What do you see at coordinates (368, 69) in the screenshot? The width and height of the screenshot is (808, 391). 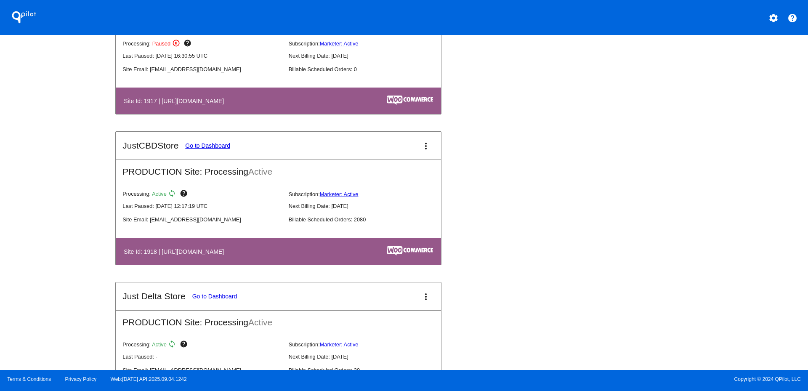 I see `p: Billable Scheduled Orders: 0` at bounding box center [368, 69].